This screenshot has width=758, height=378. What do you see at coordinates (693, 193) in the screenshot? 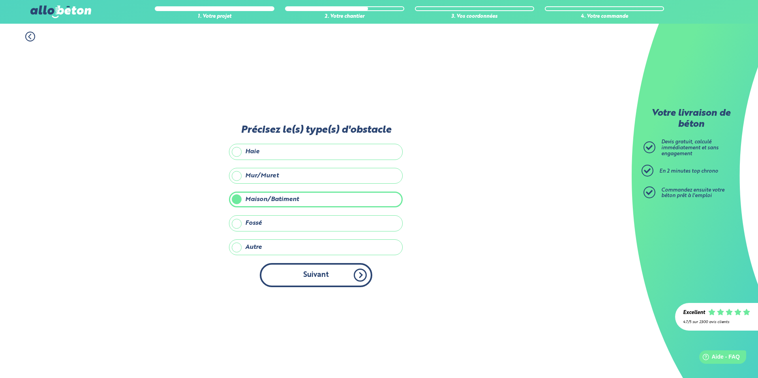
I see `span: Commandez ensuite votre béton prêt à l'emploi` at bounding box center [693, 193].